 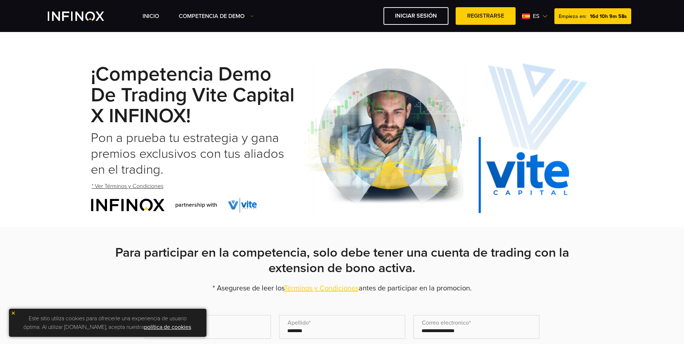 What do you see at coordinates (108, 322) in the screenshot?
I see `p: Este sitio utiliza cookies para ofrecerle una experiencia de usuario óptima. Al utilizar [DOMAIN_...` at bounding box center [108, 322].